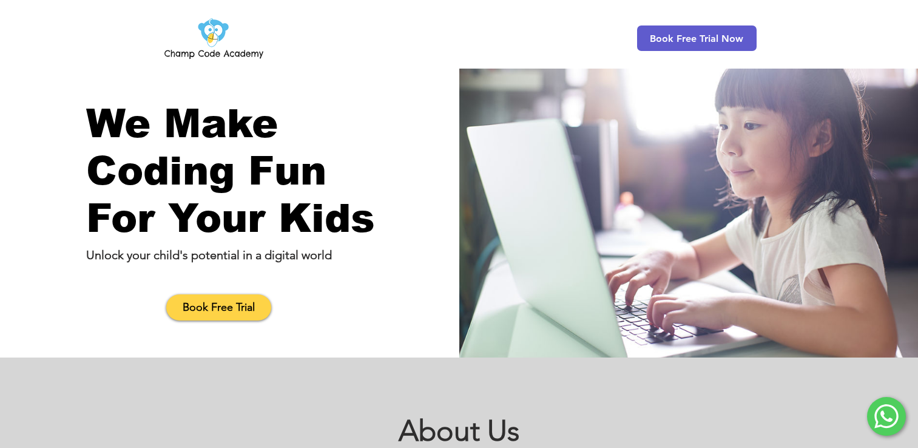  What do you see at coordinates (689, 213) in the screenshot?
I see `img: Pupil Using Laptop` at bounding box center [689, 213].